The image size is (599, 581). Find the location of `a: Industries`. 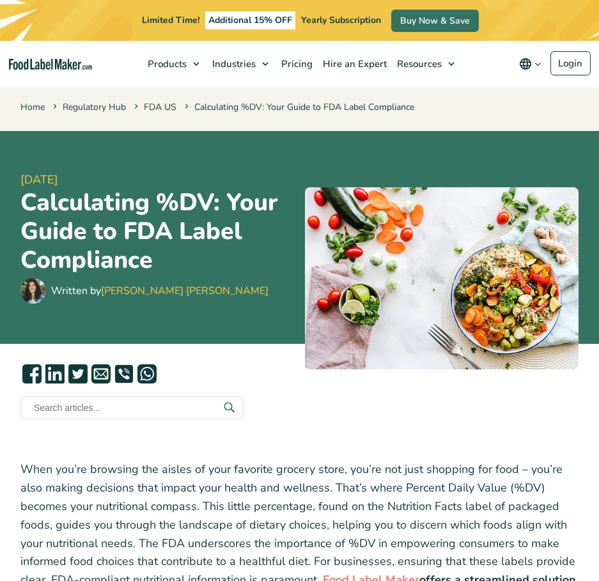

a: Industries is located at coordinates (241, 64).